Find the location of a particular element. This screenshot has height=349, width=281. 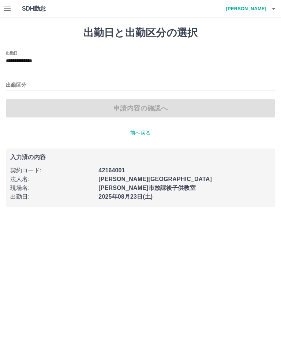

p: 前へ戻る is located at coordinates (140, 133).